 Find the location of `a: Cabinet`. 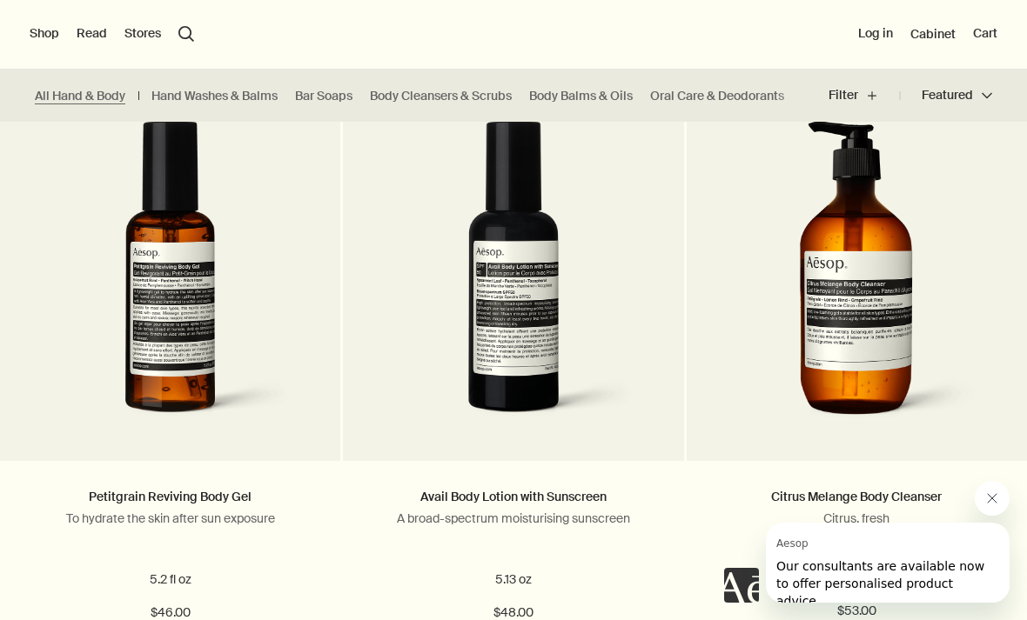

a: Cabinet is located at coordinates (933, 34).